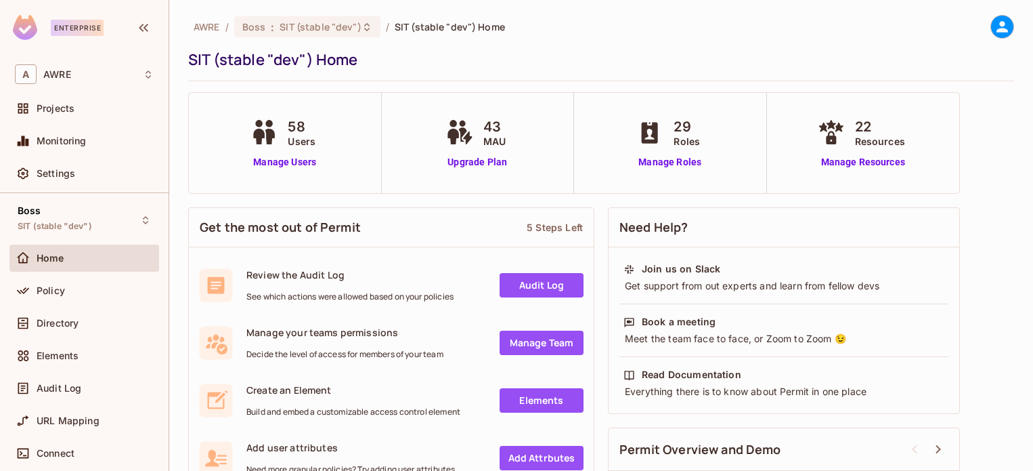 This screenshot has width=1033, height=471. I want to click on span: Workspace: AWRE, so click(57, 74).